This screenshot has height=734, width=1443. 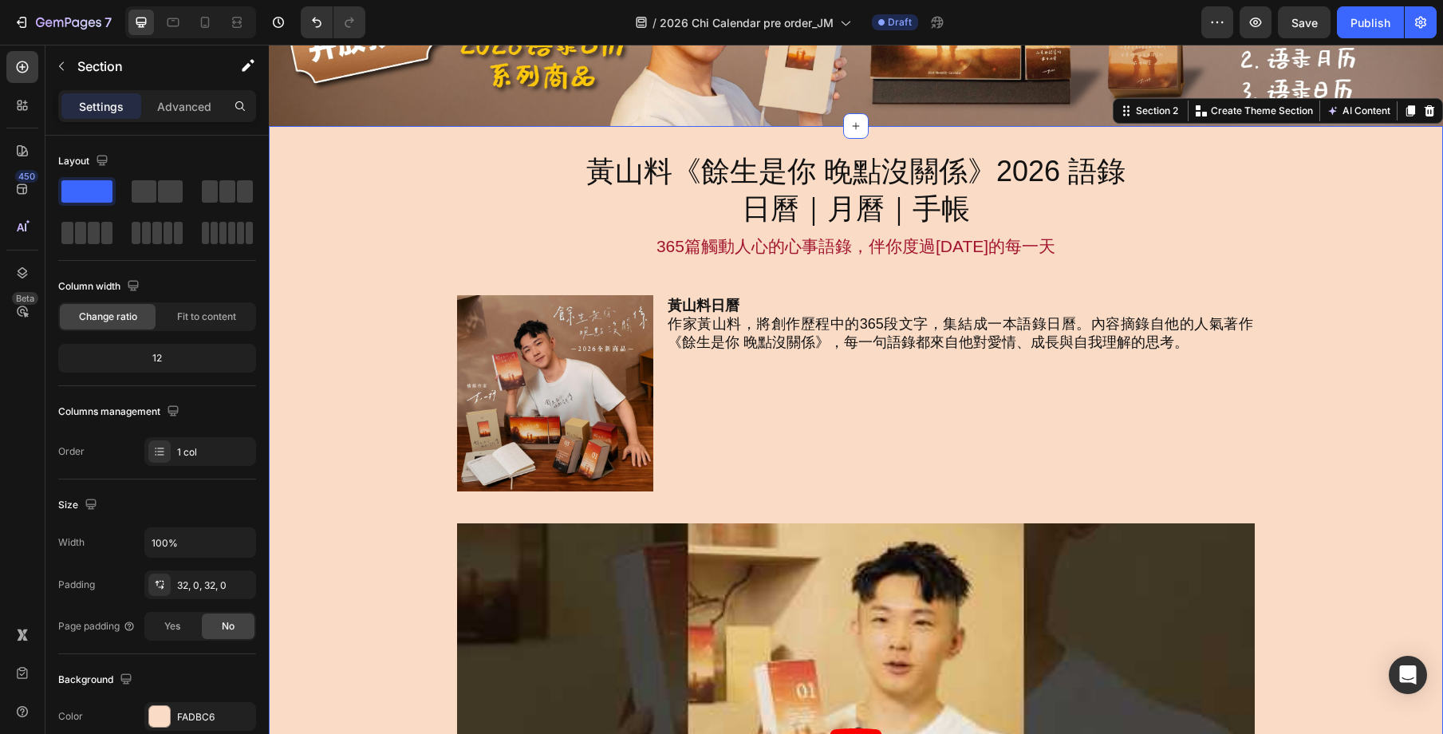 What do you see at coordinates (1371, 22) in the screenshot?
I see `button: Publish` at bounding box center [1371, 22].